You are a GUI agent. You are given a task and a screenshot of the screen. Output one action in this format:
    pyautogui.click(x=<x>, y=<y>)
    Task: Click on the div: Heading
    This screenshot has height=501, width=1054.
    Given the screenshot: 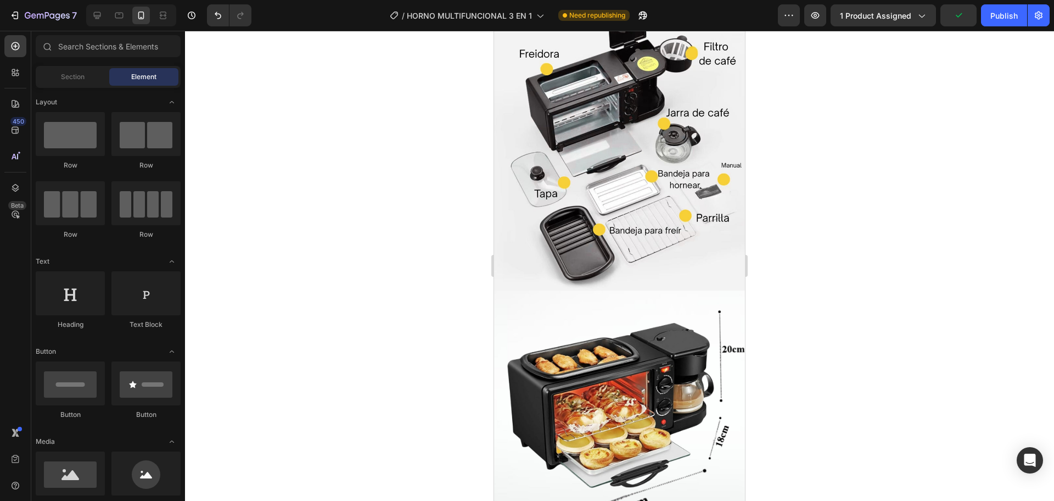 What is the action you would take?
    pyautogui.click(x=70, y=324)
    